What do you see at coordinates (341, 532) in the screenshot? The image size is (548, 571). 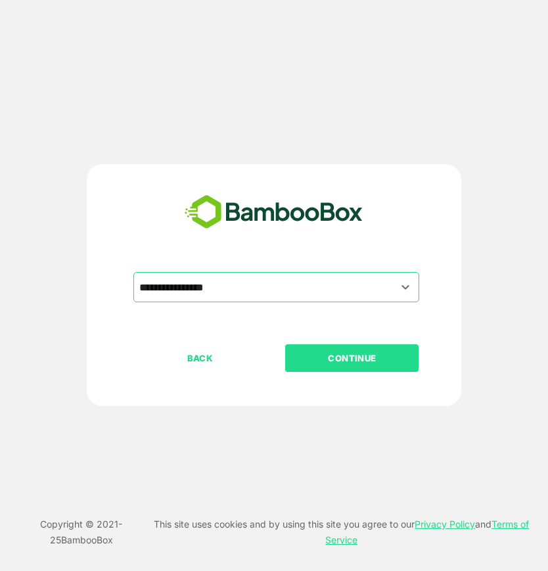 I see `p: This site uses cookies and by using this site you agree to our and` at bounding box center [341, 532].